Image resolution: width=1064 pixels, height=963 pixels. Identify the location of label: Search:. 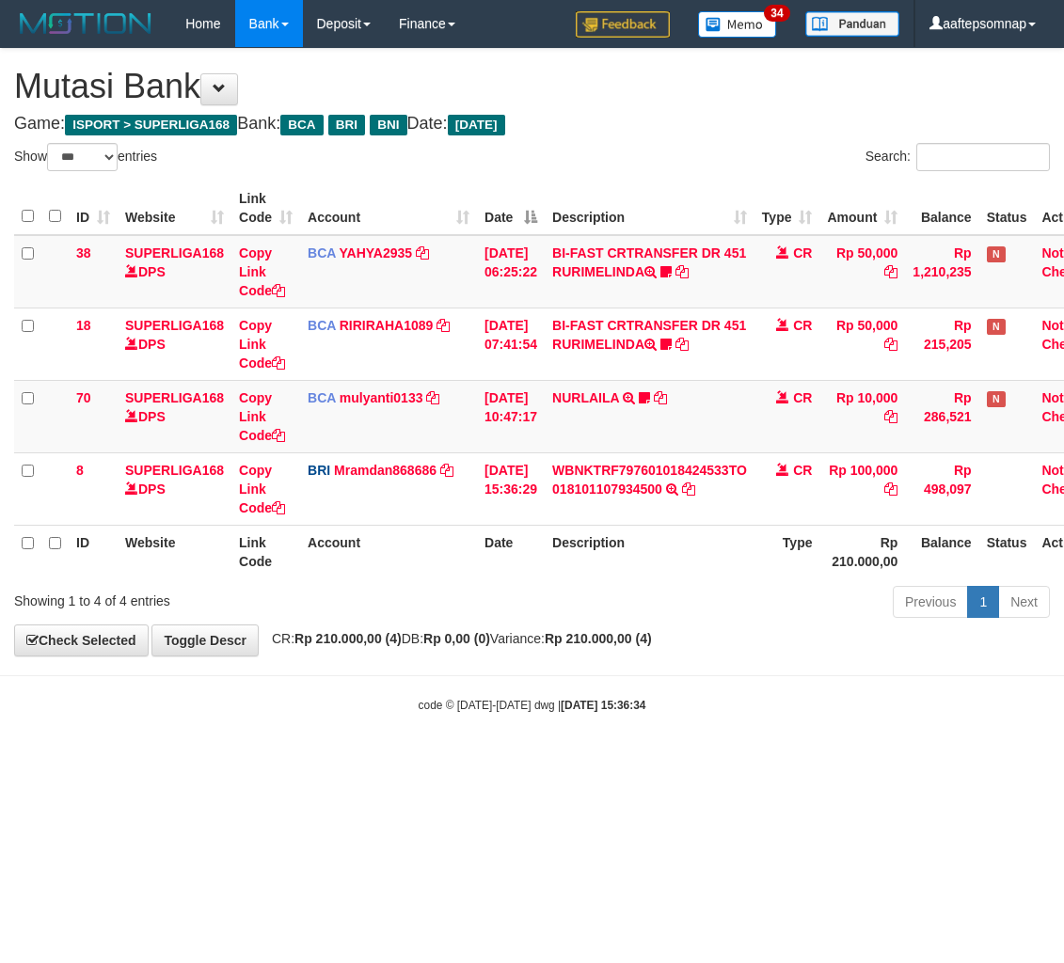
(957, 157).